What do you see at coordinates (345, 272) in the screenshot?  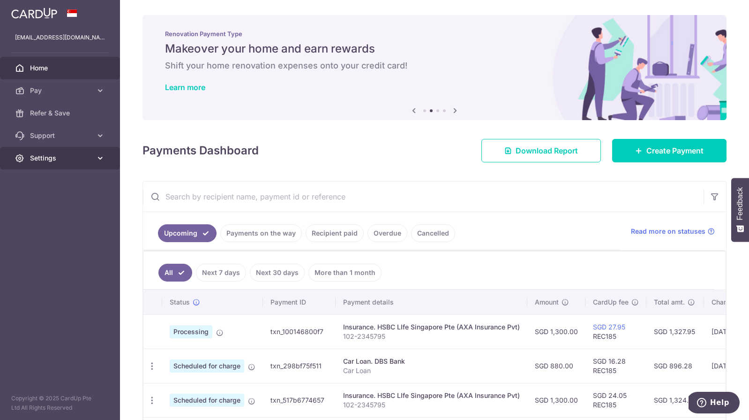 I see `a: More than 1 month` at bounding box center [345, 272].